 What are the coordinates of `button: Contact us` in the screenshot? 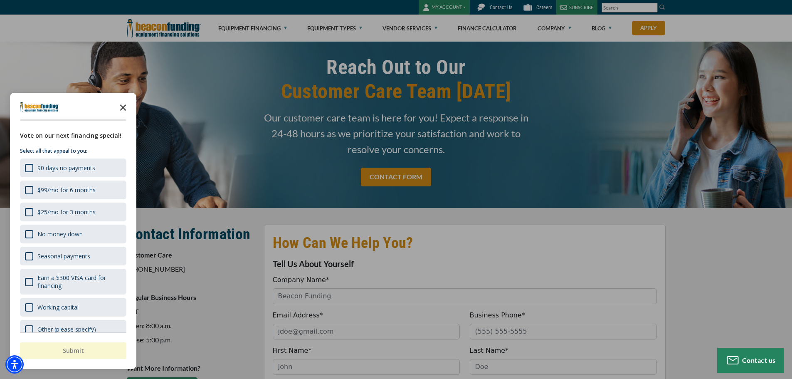 It's located at (750, 360).